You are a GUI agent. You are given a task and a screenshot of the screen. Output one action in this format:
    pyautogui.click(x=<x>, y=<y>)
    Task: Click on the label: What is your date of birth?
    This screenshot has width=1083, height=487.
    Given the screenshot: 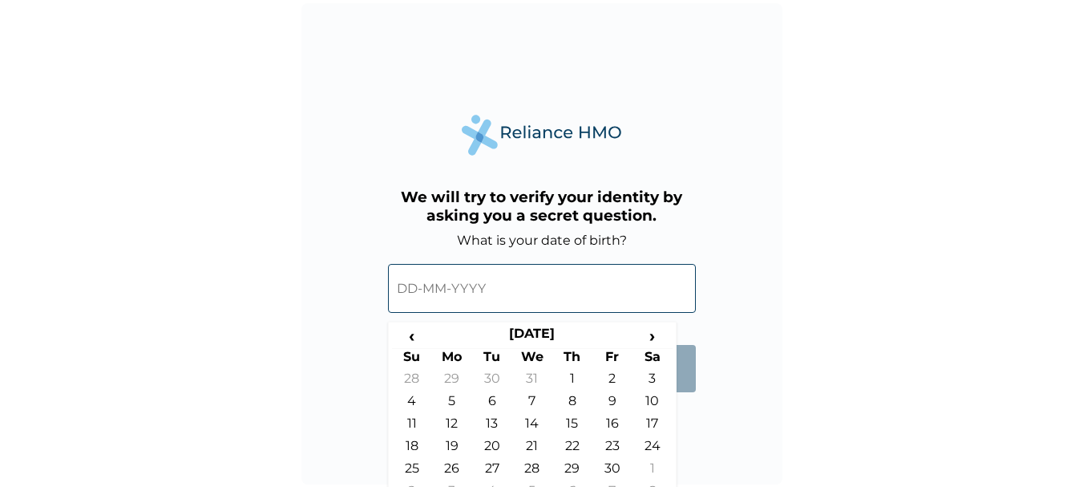 What is the action you would take?
    pyautogui.click(x=542, y=240)
    